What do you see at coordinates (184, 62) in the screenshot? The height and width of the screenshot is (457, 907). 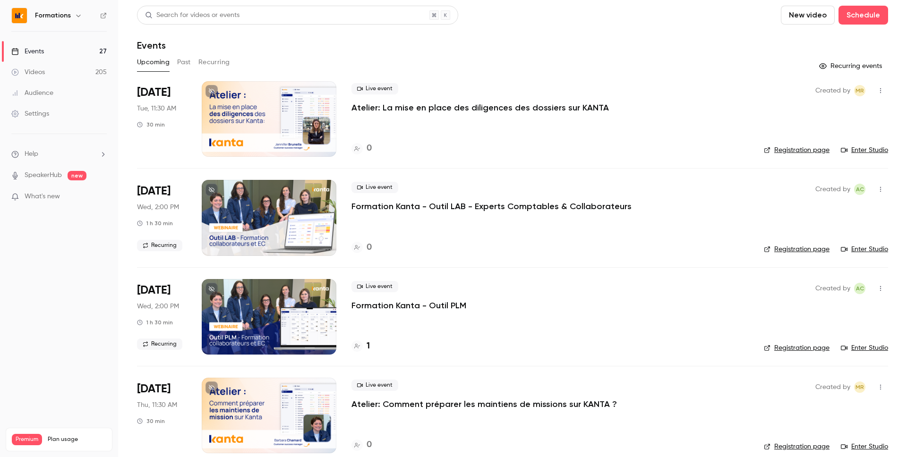 I see `button: Past` at bounding box center [184, 62].